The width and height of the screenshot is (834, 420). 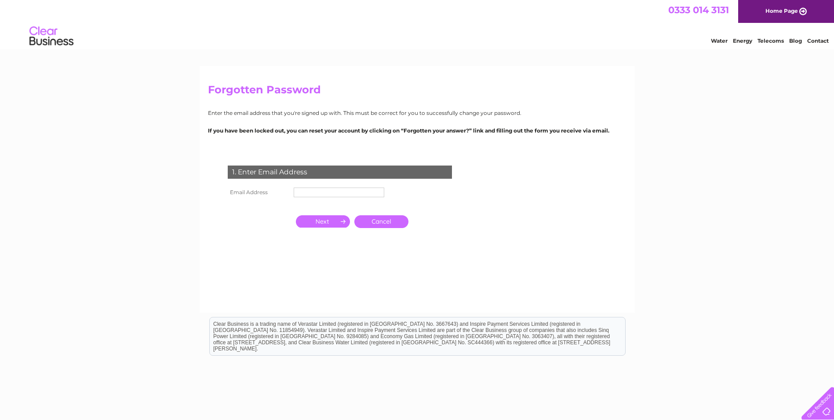 What do you see at coordinates (699, 10) in the screenshot?
I see `a: 0333 014 3131` at bounding box center [699, 10].